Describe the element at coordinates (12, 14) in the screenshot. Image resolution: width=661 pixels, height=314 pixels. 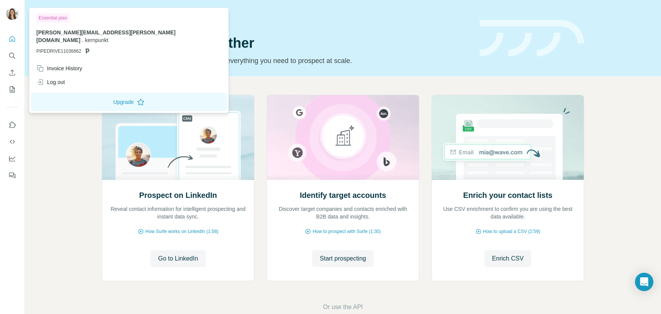
I see `img: Avatar` at that location.